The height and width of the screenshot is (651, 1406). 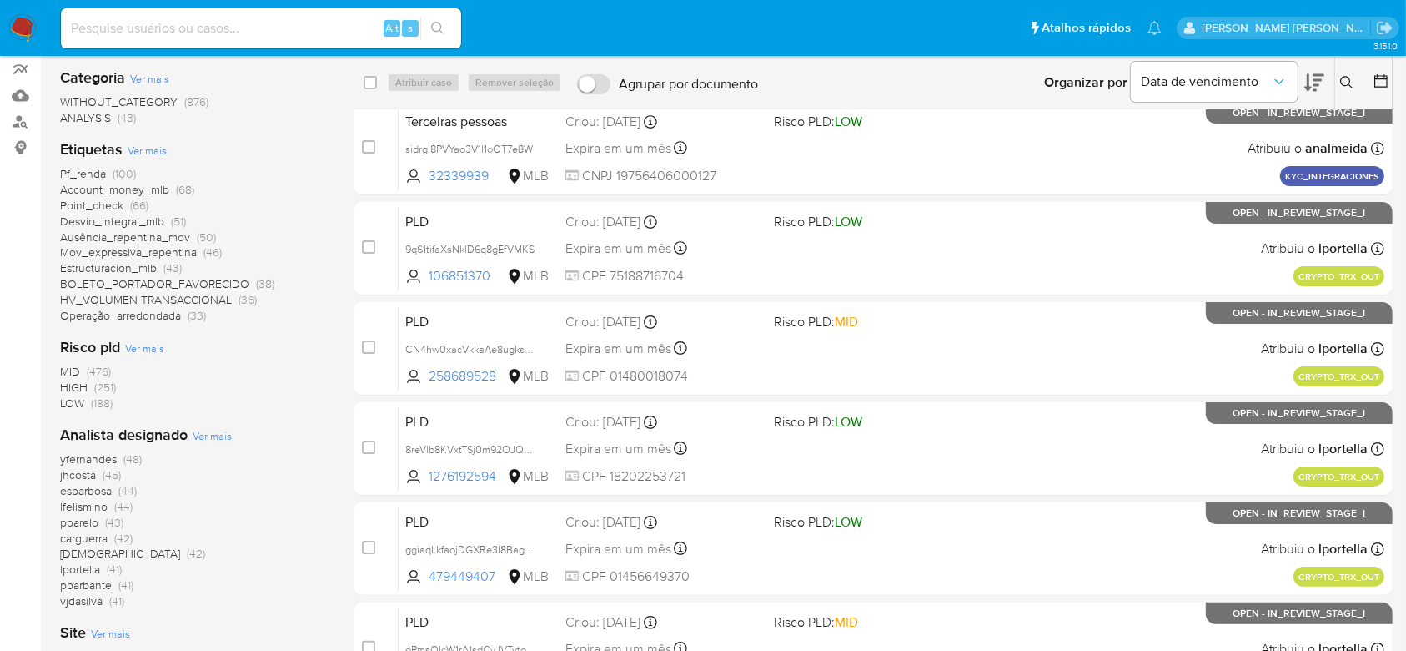 What do you see at coordinates (437, 28) in the screenshot?
I see `button: search-icon` at bounding box center [437, 28].